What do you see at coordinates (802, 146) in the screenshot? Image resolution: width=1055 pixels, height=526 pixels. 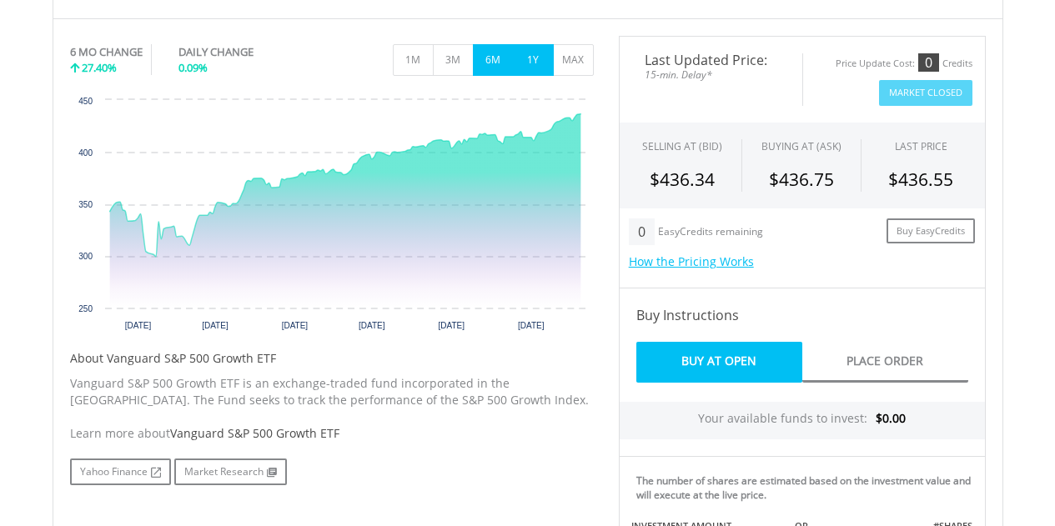 I see `span: BUYING AT (ASK)` at bounding box center [802, 146].